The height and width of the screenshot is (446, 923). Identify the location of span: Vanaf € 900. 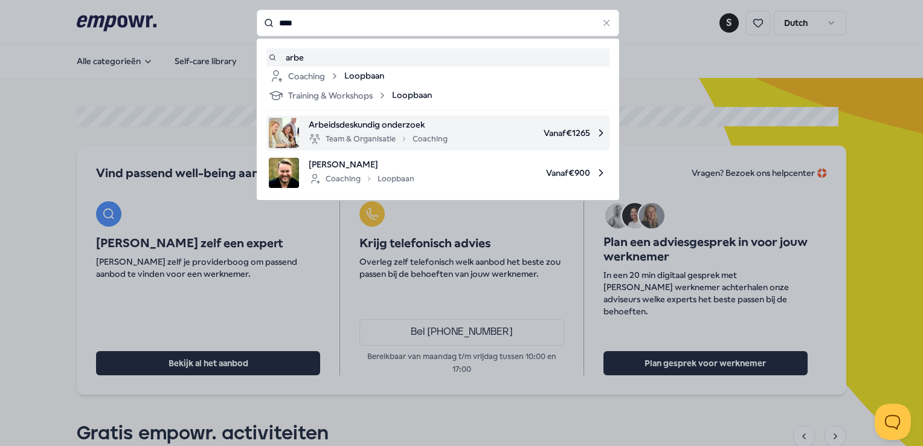
(515, 173).